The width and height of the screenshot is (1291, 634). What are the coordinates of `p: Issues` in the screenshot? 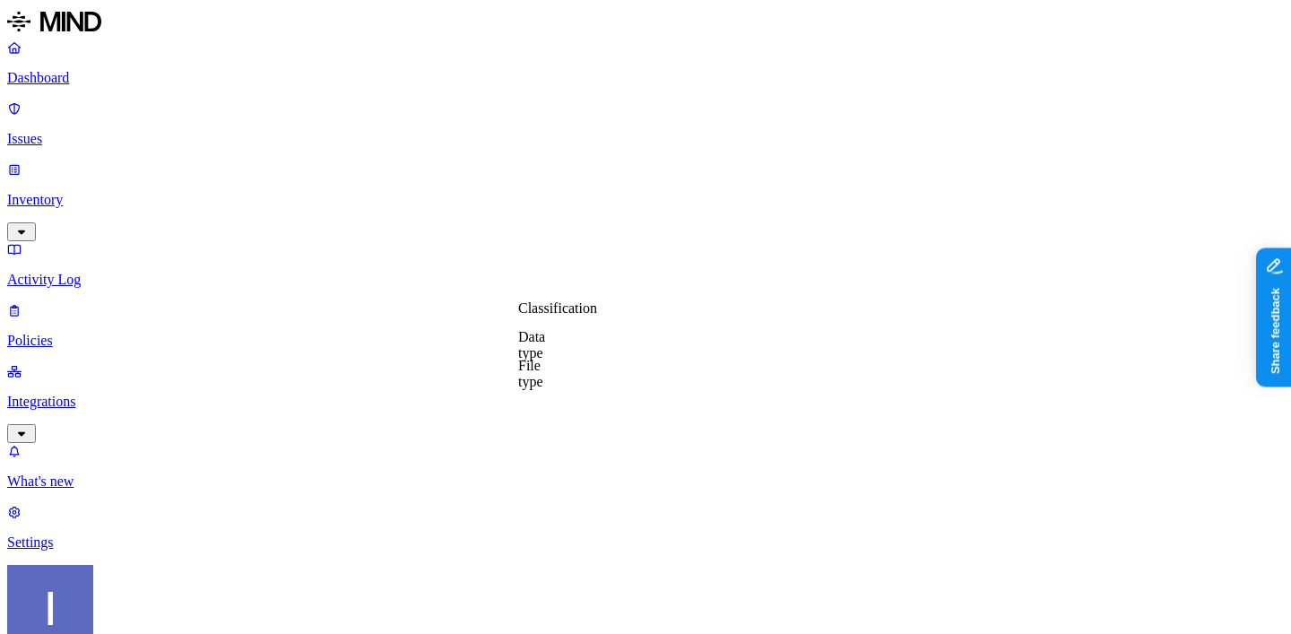 It's located at (646, 139).